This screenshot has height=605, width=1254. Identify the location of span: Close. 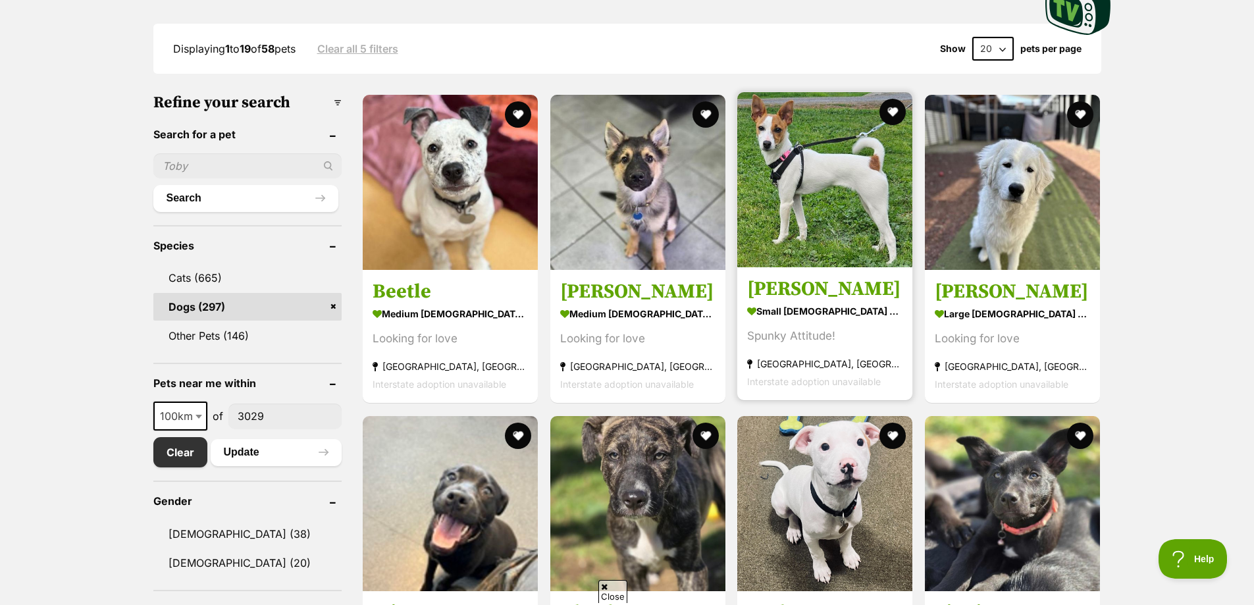
(613, 591).